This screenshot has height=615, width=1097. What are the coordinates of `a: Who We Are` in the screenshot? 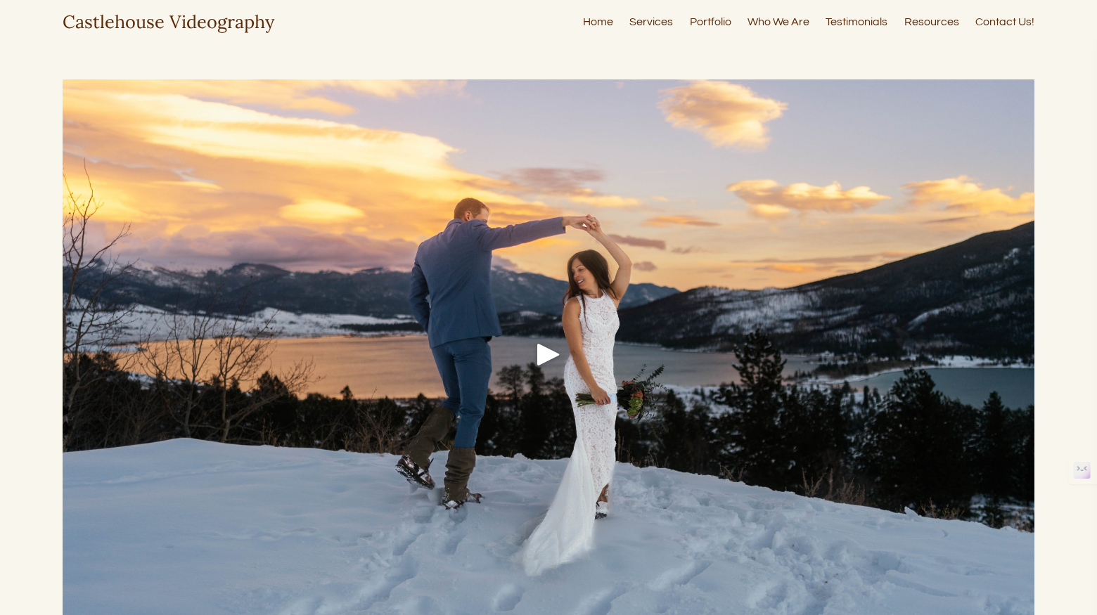 It's located at (778, 21).